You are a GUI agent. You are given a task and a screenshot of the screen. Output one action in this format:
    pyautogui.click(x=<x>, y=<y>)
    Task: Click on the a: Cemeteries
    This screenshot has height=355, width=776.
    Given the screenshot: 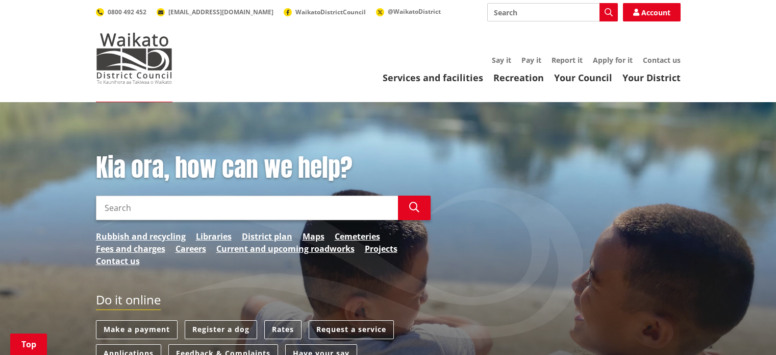 What is the action you would take?
    pyautogui.click(x=357, y=236)
    